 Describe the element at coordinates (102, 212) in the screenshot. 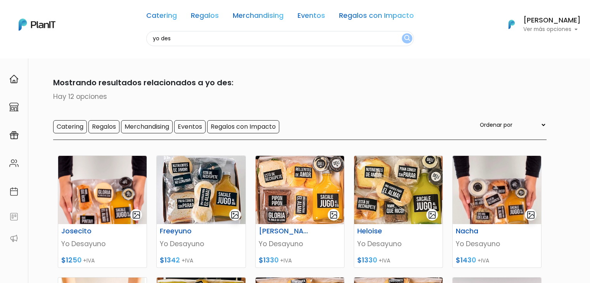

I see `a: gallery-light Josecito Yo Desayuno $1250 +IVA` at that location.